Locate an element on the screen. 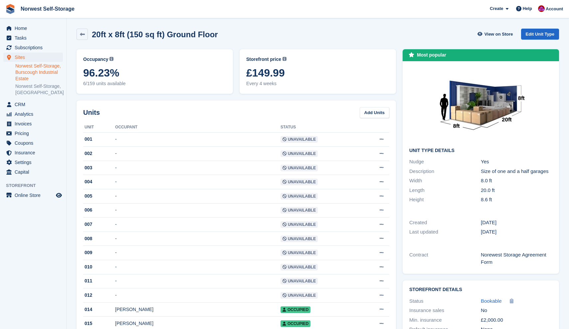 The height and width of the screenshot is (329, 569). h2: Units is located at coordinates (91, 112).